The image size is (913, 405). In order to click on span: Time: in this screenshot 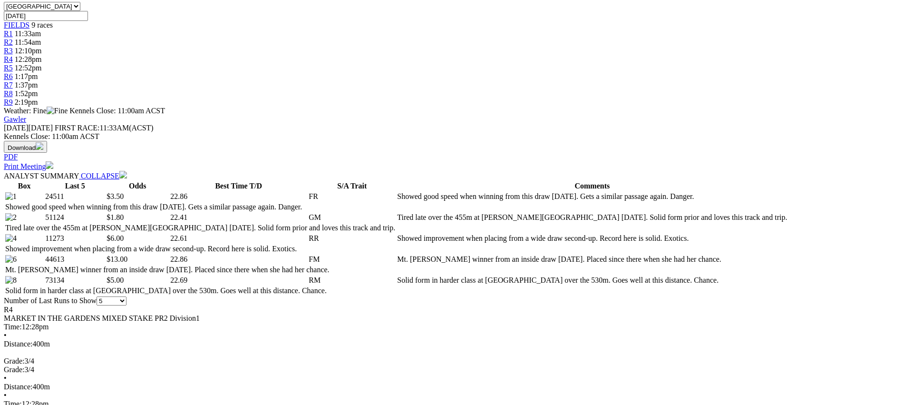, I will do `click(13, 326)`.